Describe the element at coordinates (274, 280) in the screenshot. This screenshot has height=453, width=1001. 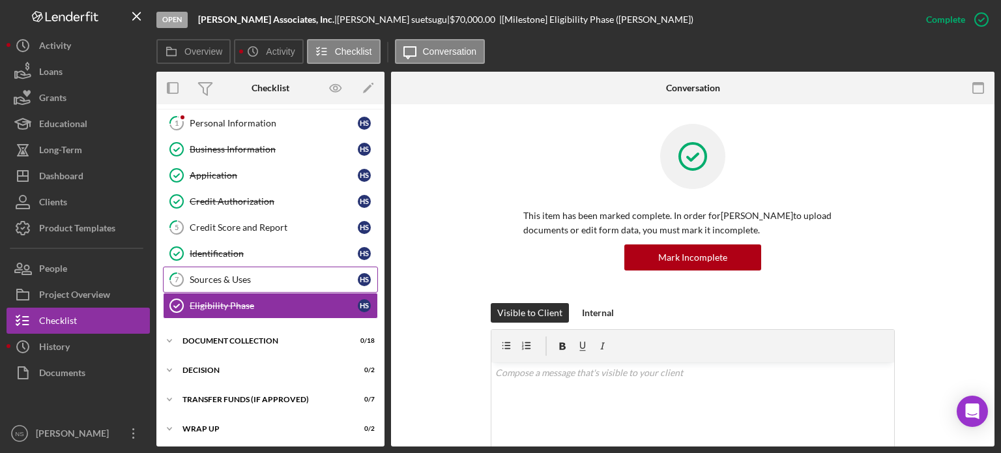
I see `div: Sources & Uses` at that location.